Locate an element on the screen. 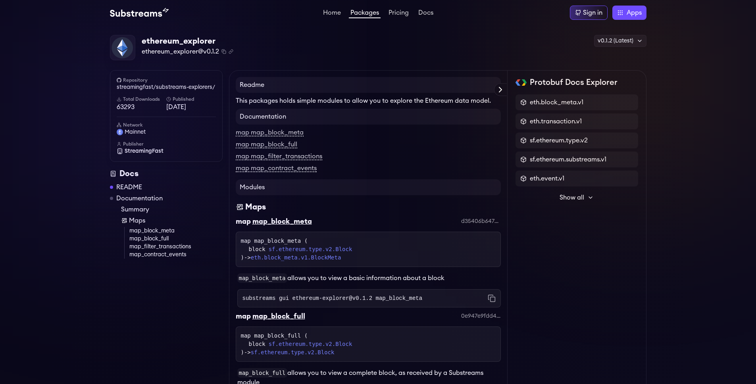 The height and width of the screenshot is (384, 756). div: Maps is located at coordinates (255, 207).